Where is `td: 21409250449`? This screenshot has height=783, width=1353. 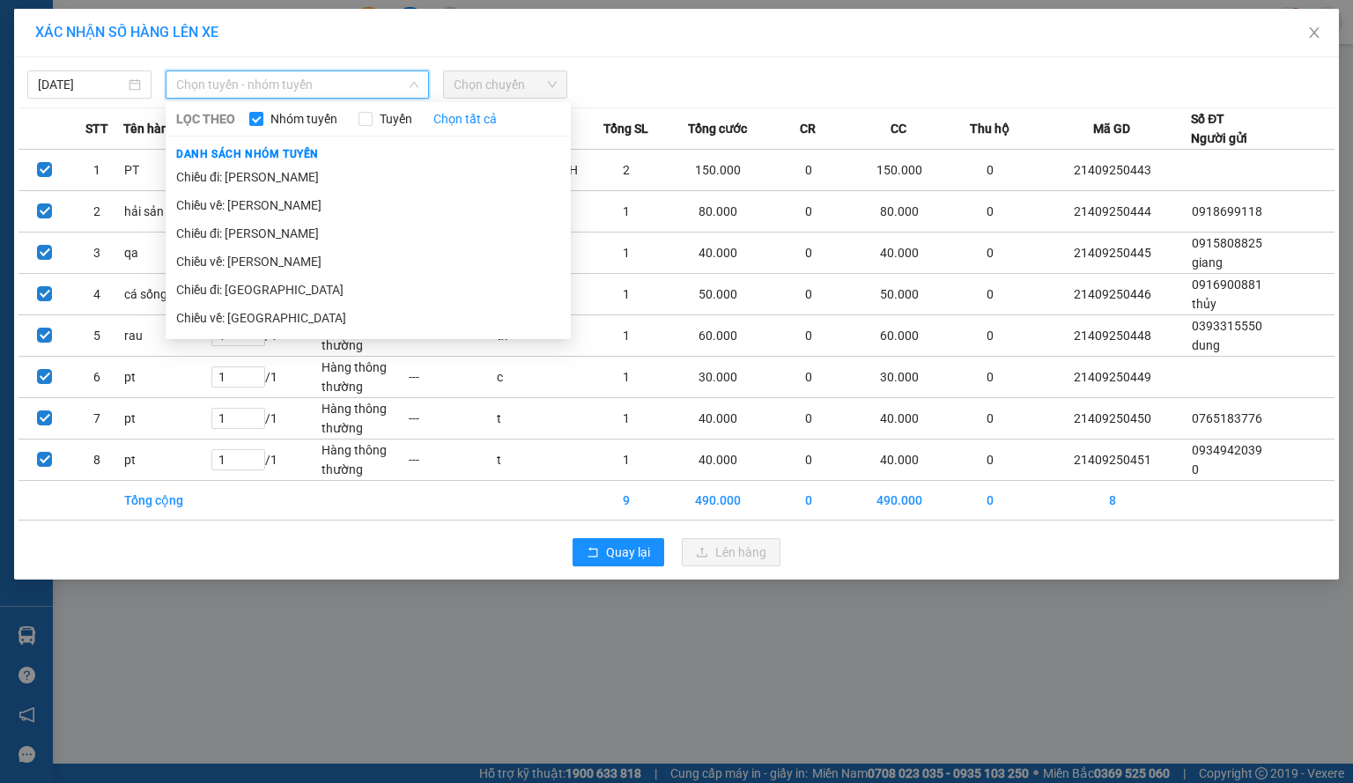 td: 21409250449 is located at coordinates (1112, 377).